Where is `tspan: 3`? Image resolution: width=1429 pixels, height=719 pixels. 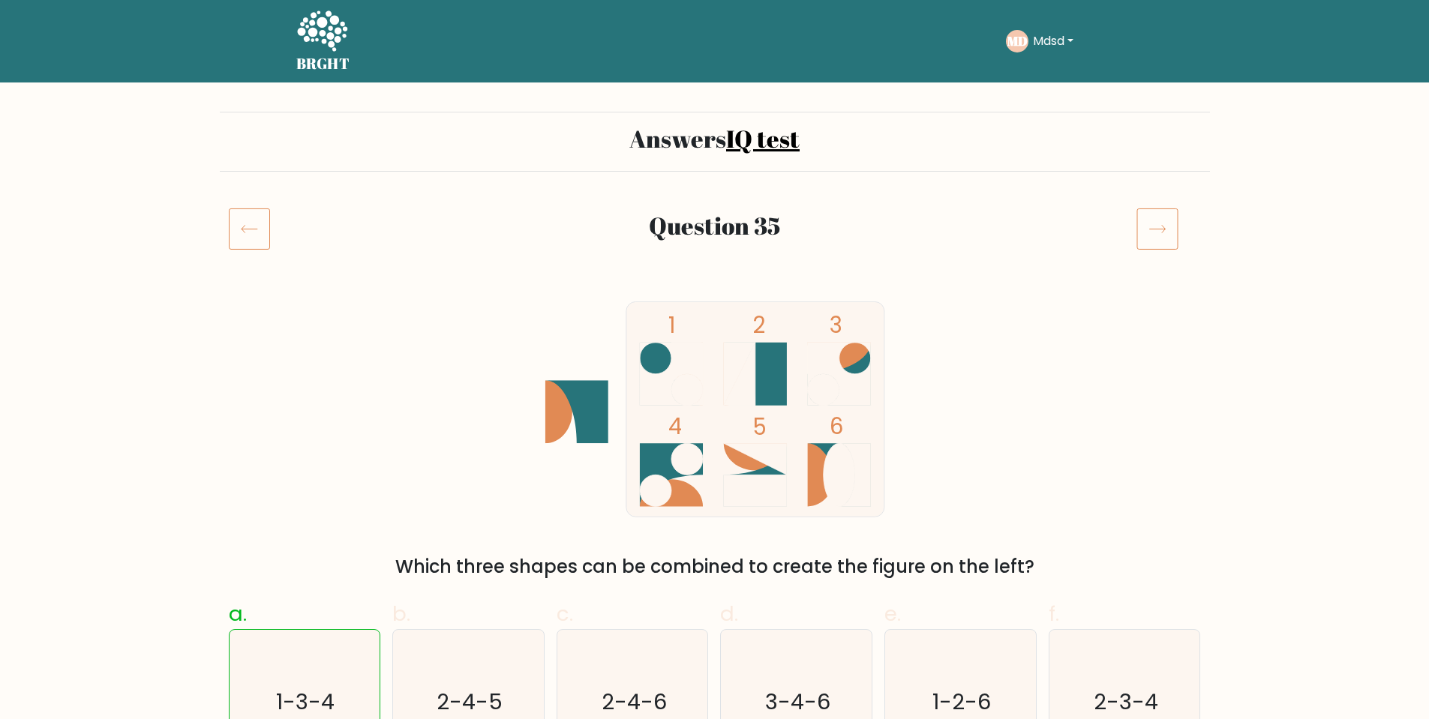
tspan: 3 is located at coordinates (836, 325).